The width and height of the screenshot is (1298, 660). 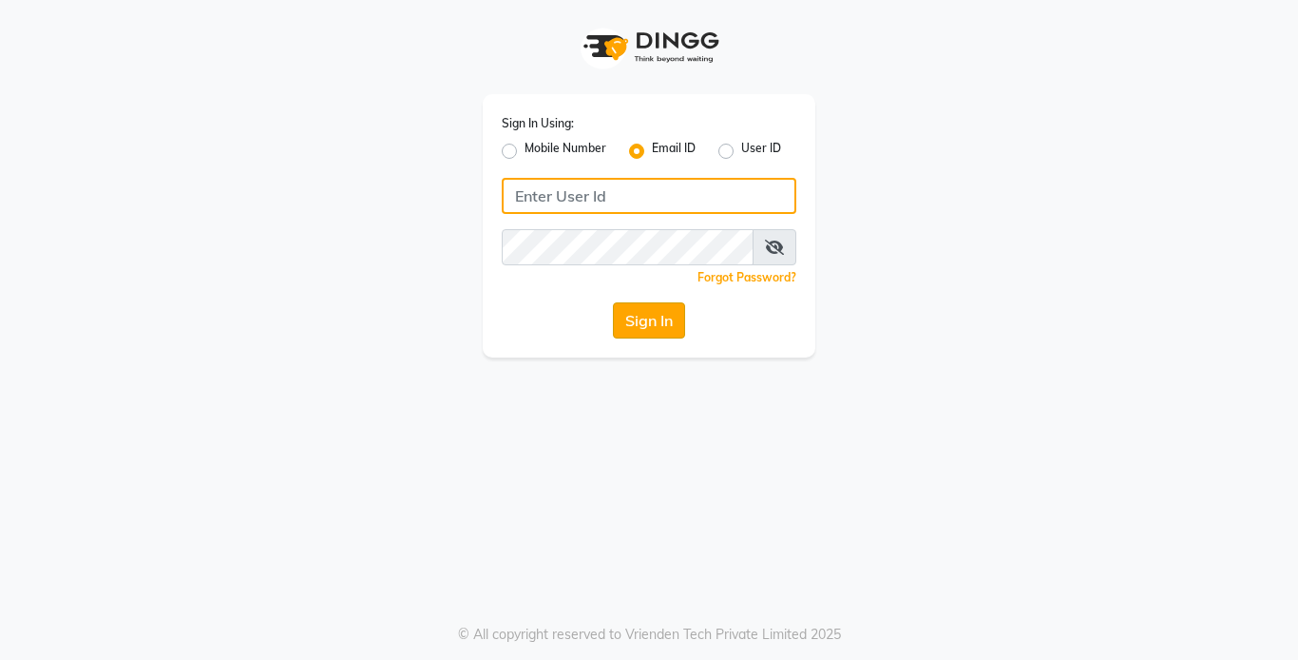 What do you see at coordinates (747, 277) in the screenshot?
I see `a: Forgot Password?` at bounding box center [747, 277].